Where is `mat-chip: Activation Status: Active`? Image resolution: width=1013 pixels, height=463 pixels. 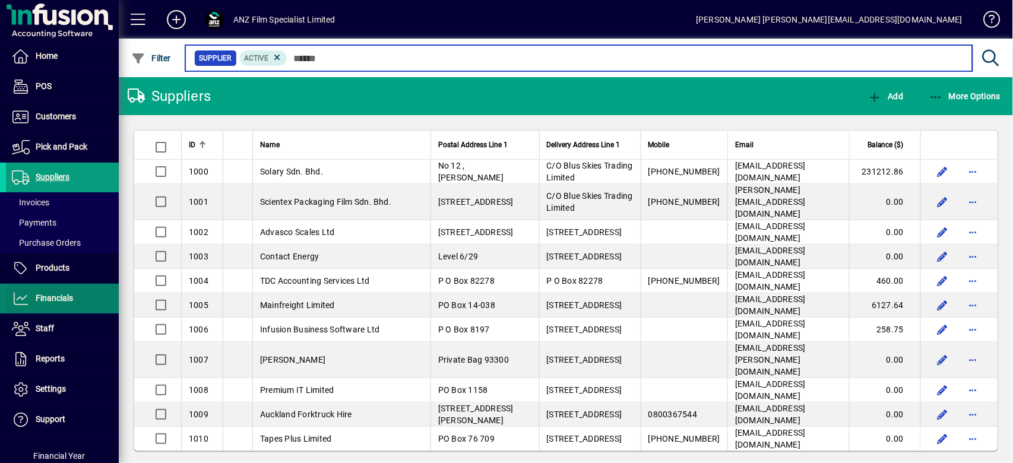 mat-chip: Activation Status: Active is located at coordinates (264, 58).